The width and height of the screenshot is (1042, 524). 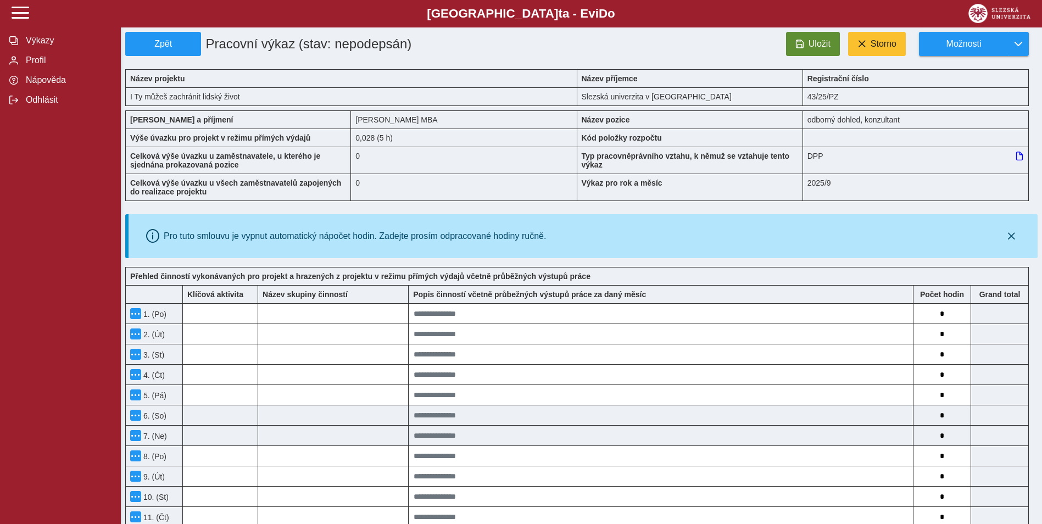 What do you see at coordinates (915, 119) in the screenshot?
I see `div: odborný dohled, konzultant` at bounding box center [915, 119].